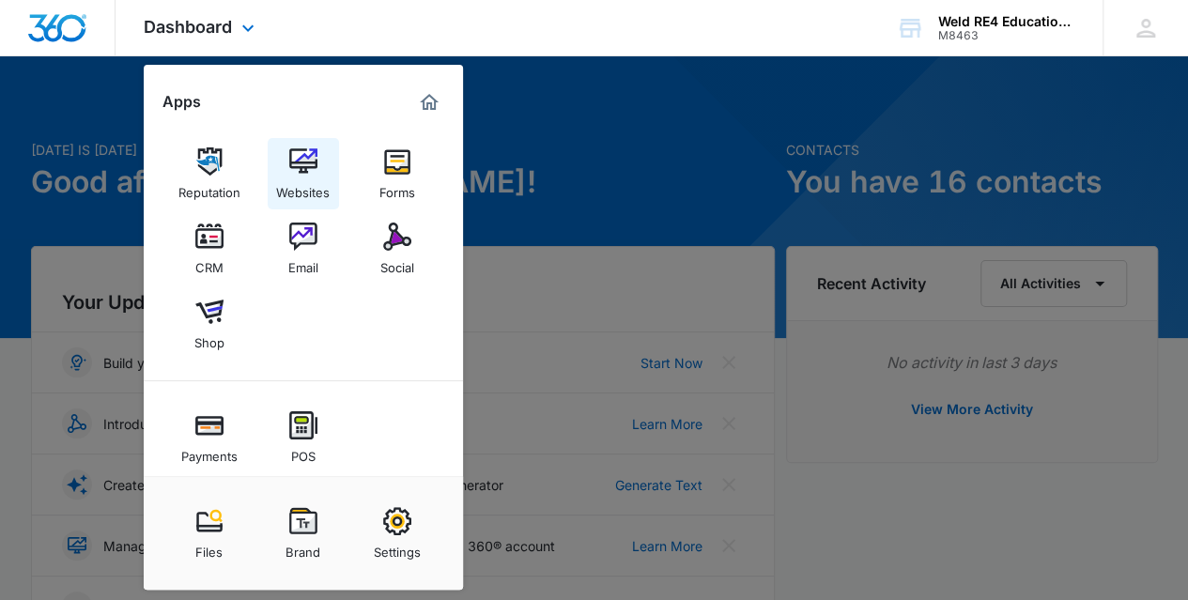 This screenshot has height=600, width=1188. Describe the element at coordinates (181, 101) in the screenshot. I see `h2: Apps` at that location.